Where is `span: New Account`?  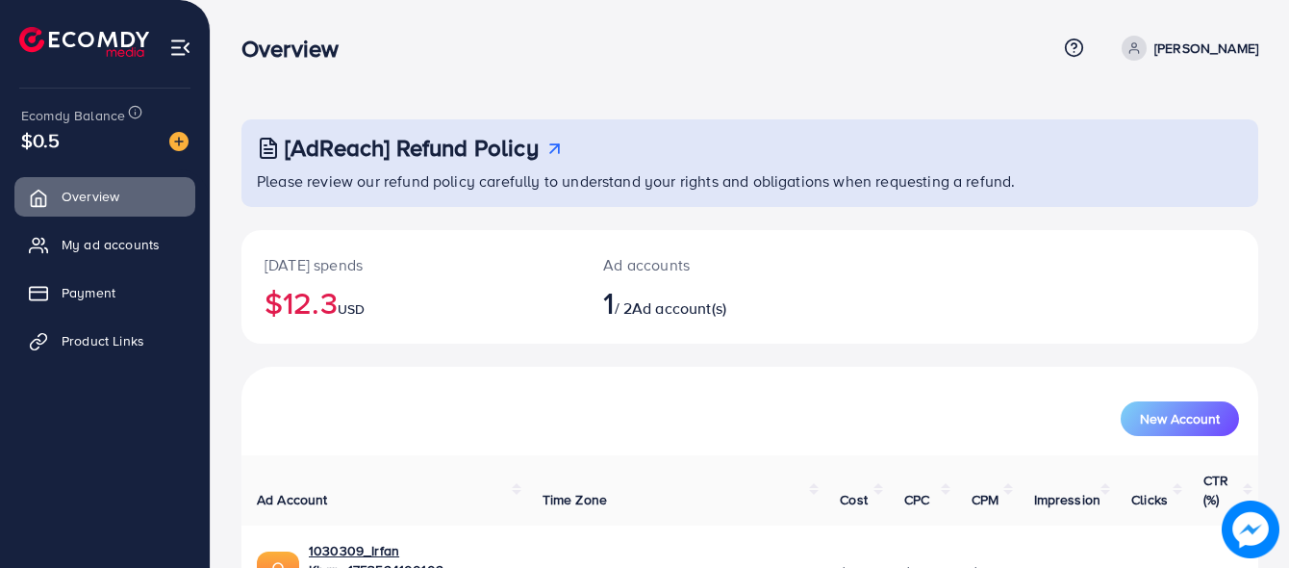 span: New Account is located at coordinates (1179, 418).